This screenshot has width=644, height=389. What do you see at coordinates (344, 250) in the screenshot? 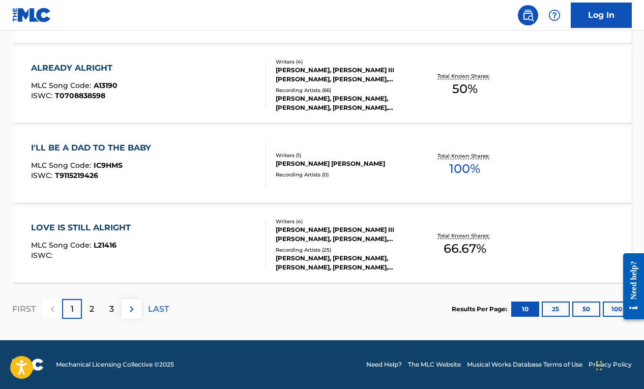
I see `div: Recording Artists ( 25 )` at bounding box center [344, 250].